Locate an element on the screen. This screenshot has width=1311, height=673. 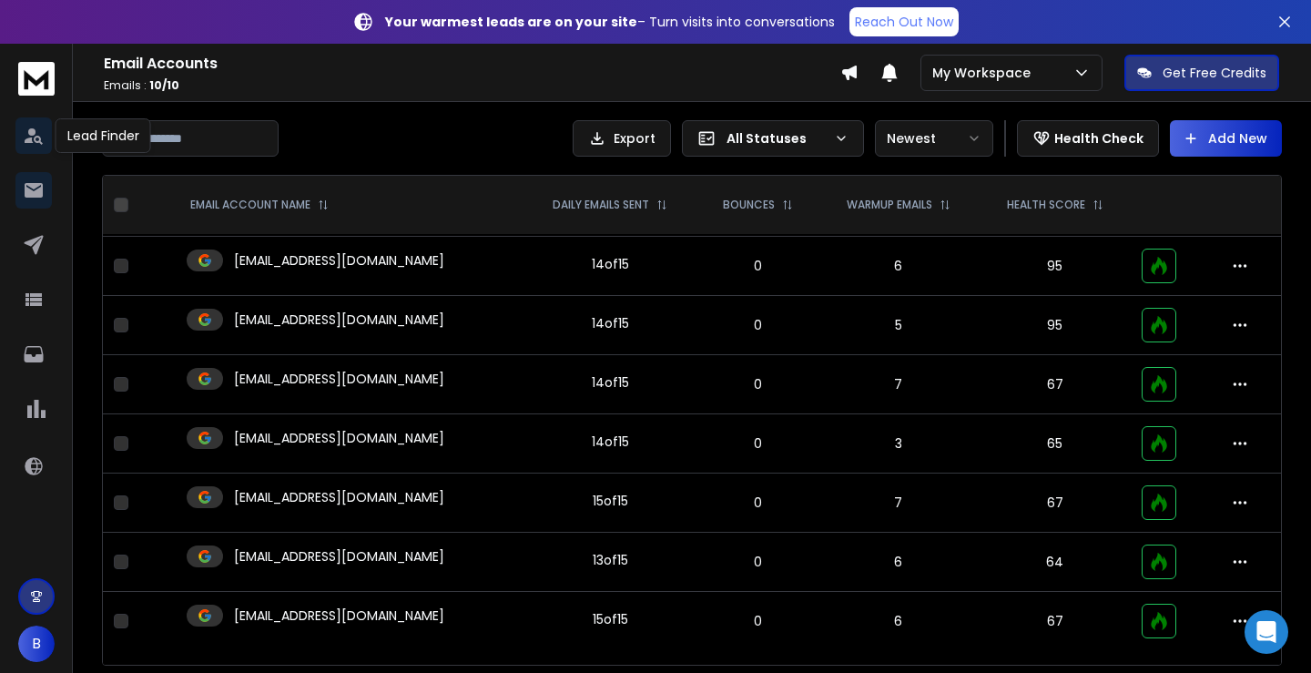
button: Export is located at coordinates (622, 138).